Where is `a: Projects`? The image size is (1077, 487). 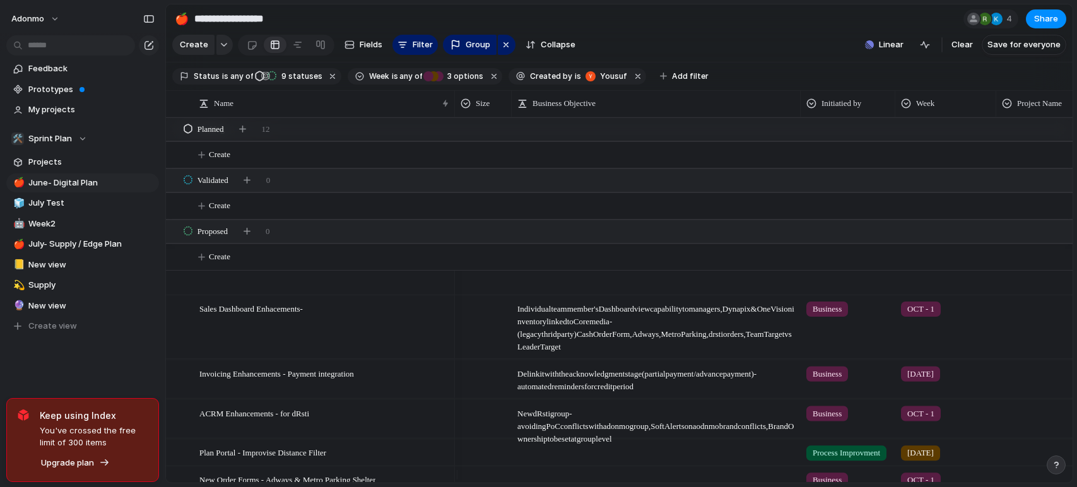 a: Projects is located at coordinates (83, 162).